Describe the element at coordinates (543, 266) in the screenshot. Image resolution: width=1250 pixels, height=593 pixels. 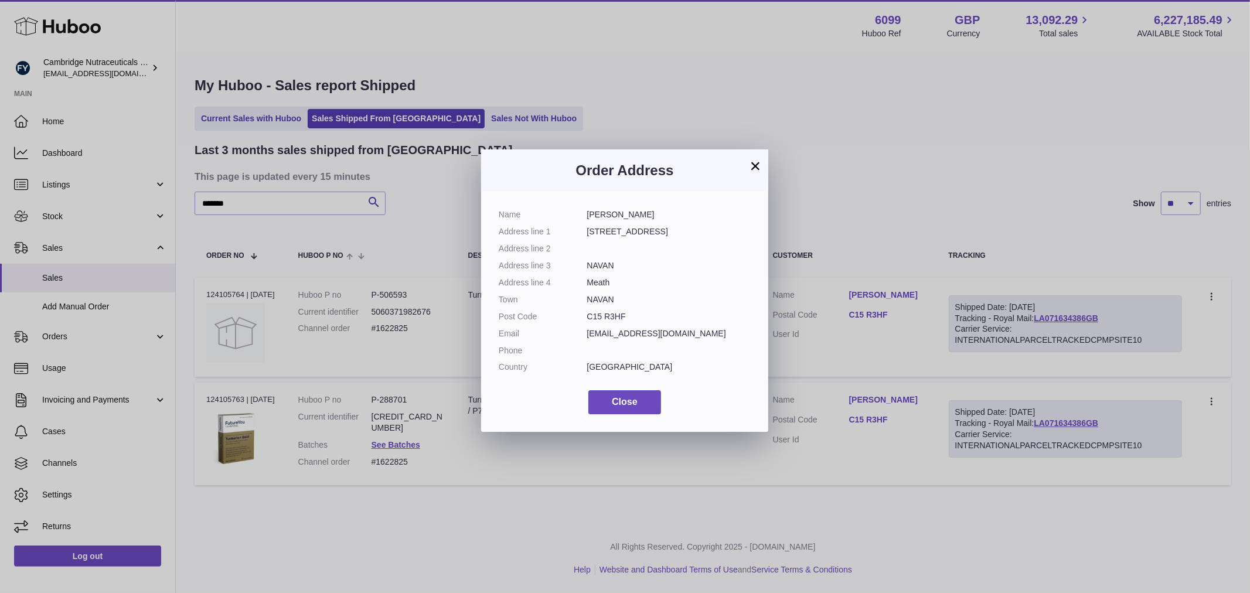
I see `dt: Address line 3` at that location.